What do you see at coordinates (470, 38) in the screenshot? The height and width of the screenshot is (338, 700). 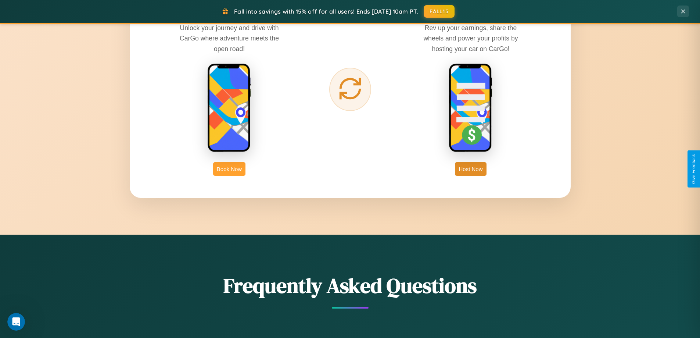 I see `p: Rev up your earnings, share the wheels and power your profits by hosting your car on CarGo!` at bounding box center [470, 38].